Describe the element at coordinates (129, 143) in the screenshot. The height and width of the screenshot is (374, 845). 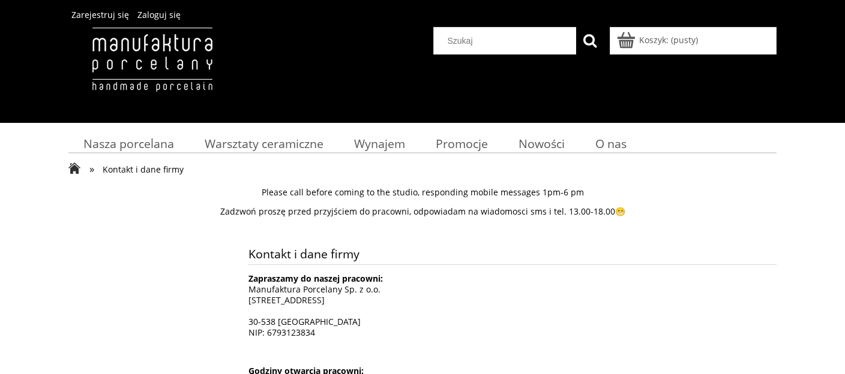
I see `a: Nasza porcelana` at that location.